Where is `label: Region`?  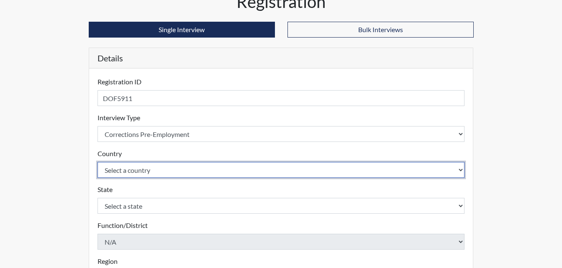 label: Region is located at coordinates (107, 262).